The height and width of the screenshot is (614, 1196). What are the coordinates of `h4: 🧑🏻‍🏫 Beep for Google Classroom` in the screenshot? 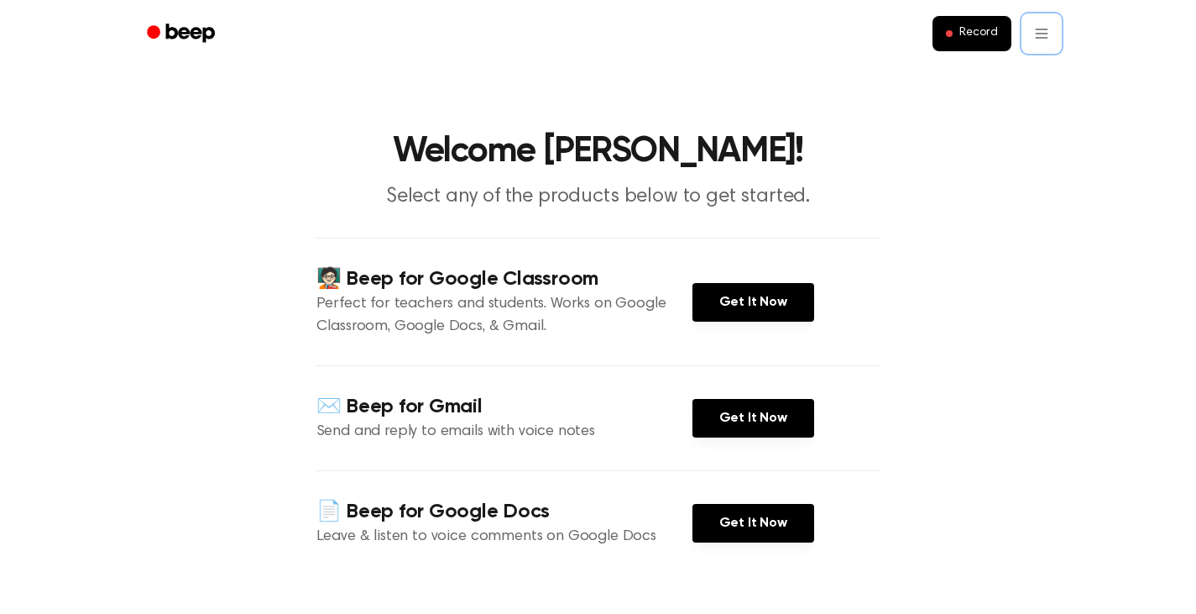 It's located at (505, 279).